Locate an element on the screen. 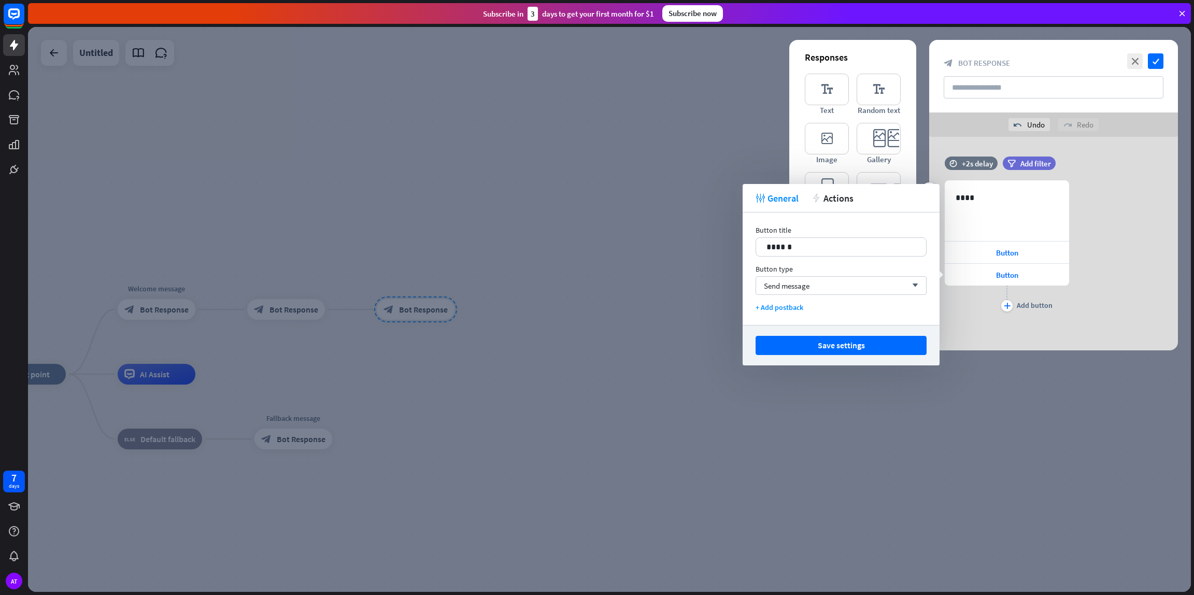 The height and width of the screenshot is (595, 1194). i: block_bot_response is located at coordinates (948, 63).